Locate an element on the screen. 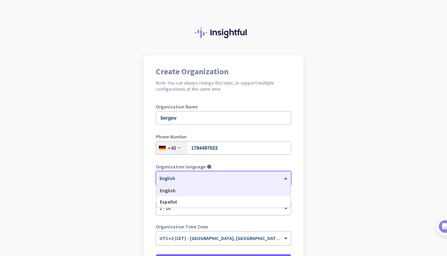 The image size is (447, 256). h1: Create Organization is located at coordinates (224, 71).